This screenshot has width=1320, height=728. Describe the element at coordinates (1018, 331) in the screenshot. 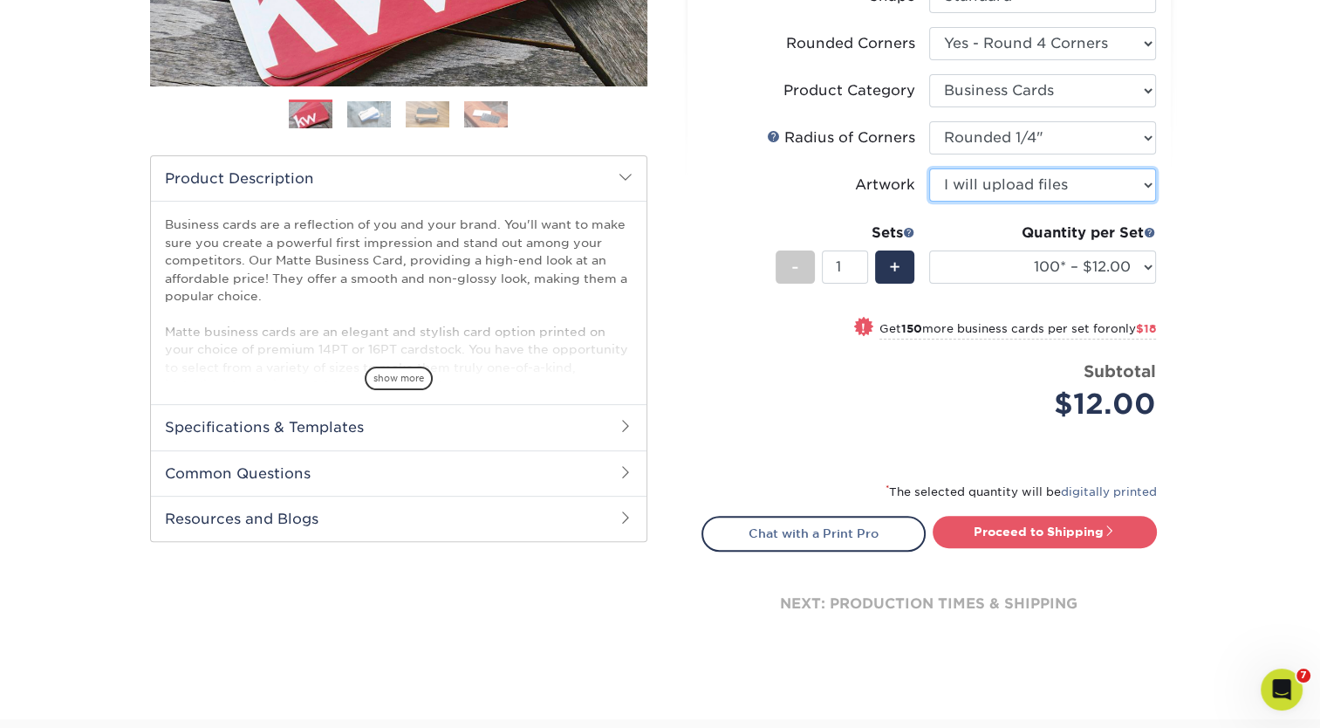

I see `small: Get more business cards per set for` at that location.